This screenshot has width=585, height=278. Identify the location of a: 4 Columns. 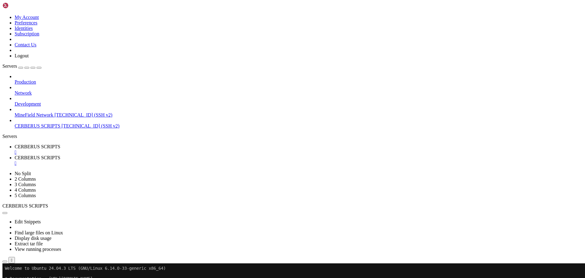
(25, 190).